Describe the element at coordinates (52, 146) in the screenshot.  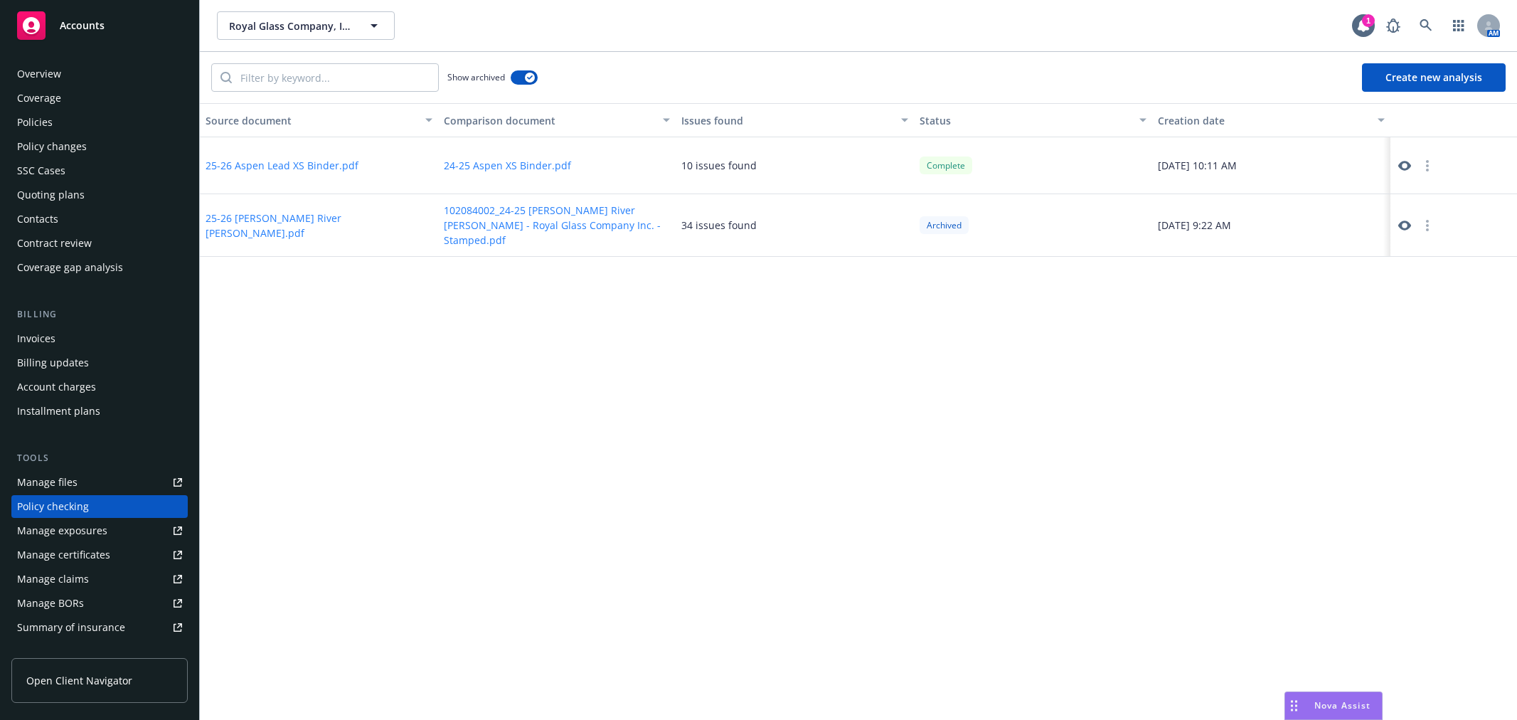
I see `div: Policy changes` at that location.